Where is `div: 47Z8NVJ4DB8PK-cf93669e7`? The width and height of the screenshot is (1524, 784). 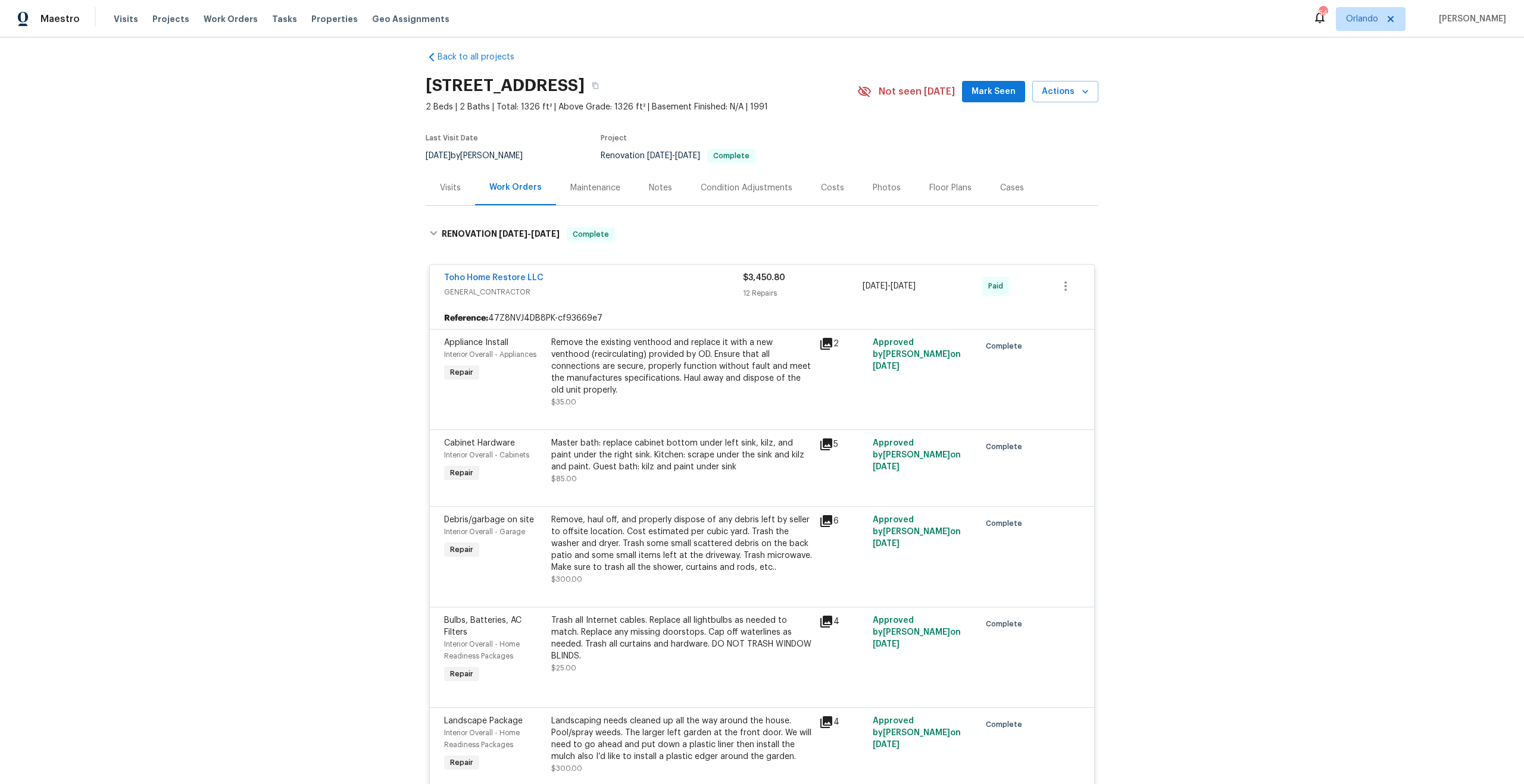
div: 47Z8NVJ4DB8PK-cf93669e7 is located at coordinates (762, 318).